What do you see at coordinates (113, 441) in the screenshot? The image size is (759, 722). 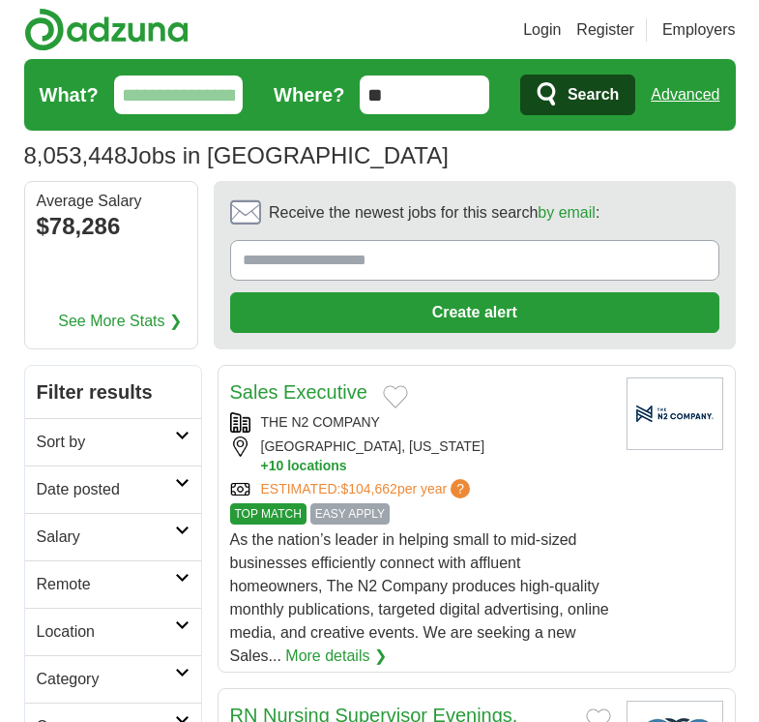 I see `a: Sort by` at bounding box center [113, 441].